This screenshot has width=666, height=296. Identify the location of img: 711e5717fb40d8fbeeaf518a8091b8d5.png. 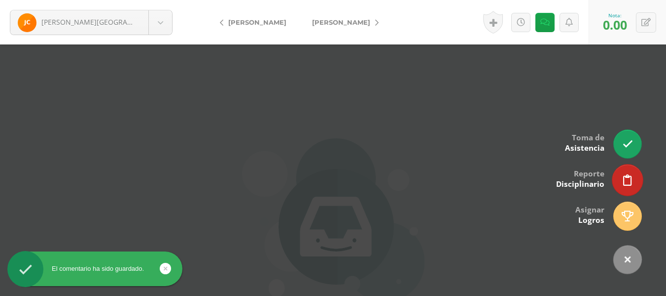
(27, 23).